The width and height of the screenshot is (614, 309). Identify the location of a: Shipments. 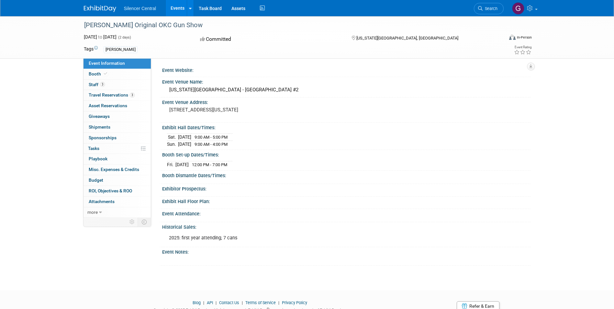
(117, 127).